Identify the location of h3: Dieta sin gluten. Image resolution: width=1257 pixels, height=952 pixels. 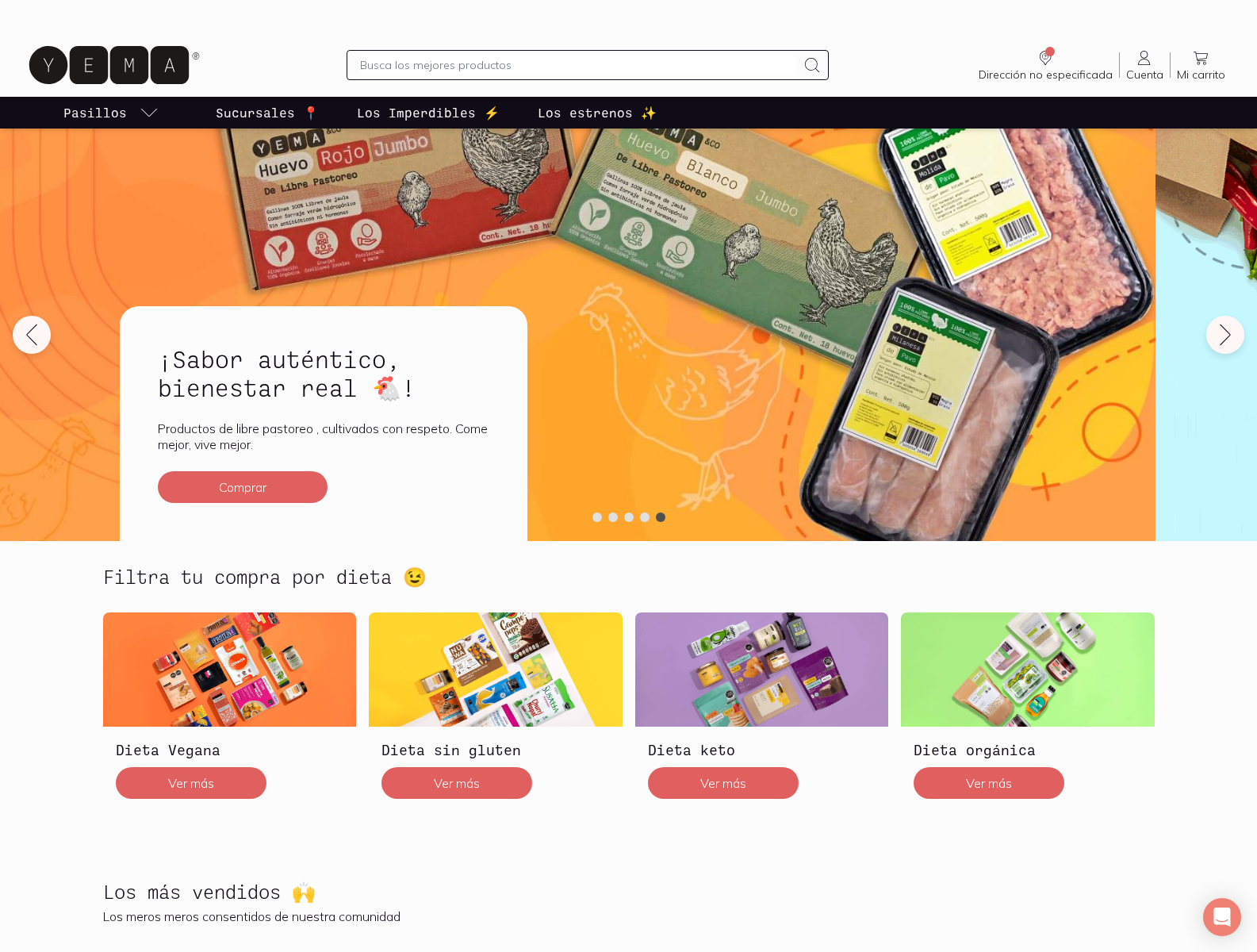
(496, 749).